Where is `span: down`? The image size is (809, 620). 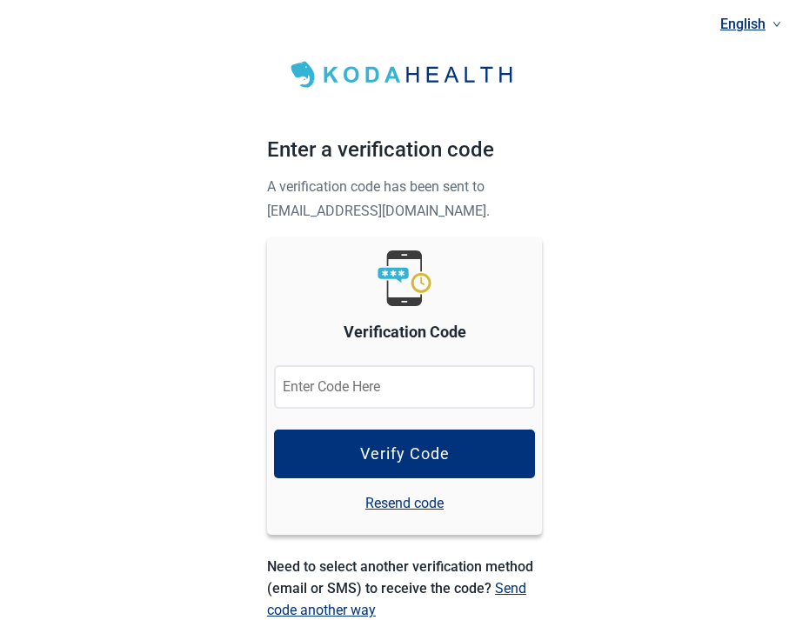
span: down is located at coordinates (777, 24).